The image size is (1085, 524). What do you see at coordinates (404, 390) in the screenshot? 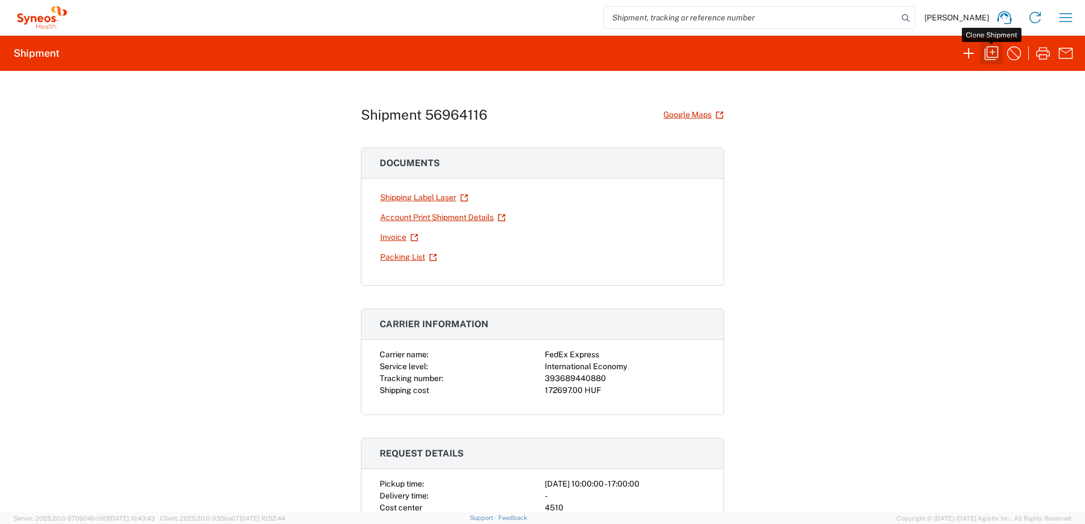
I see `span: Shipping cost` at bounding box center [404, 390].